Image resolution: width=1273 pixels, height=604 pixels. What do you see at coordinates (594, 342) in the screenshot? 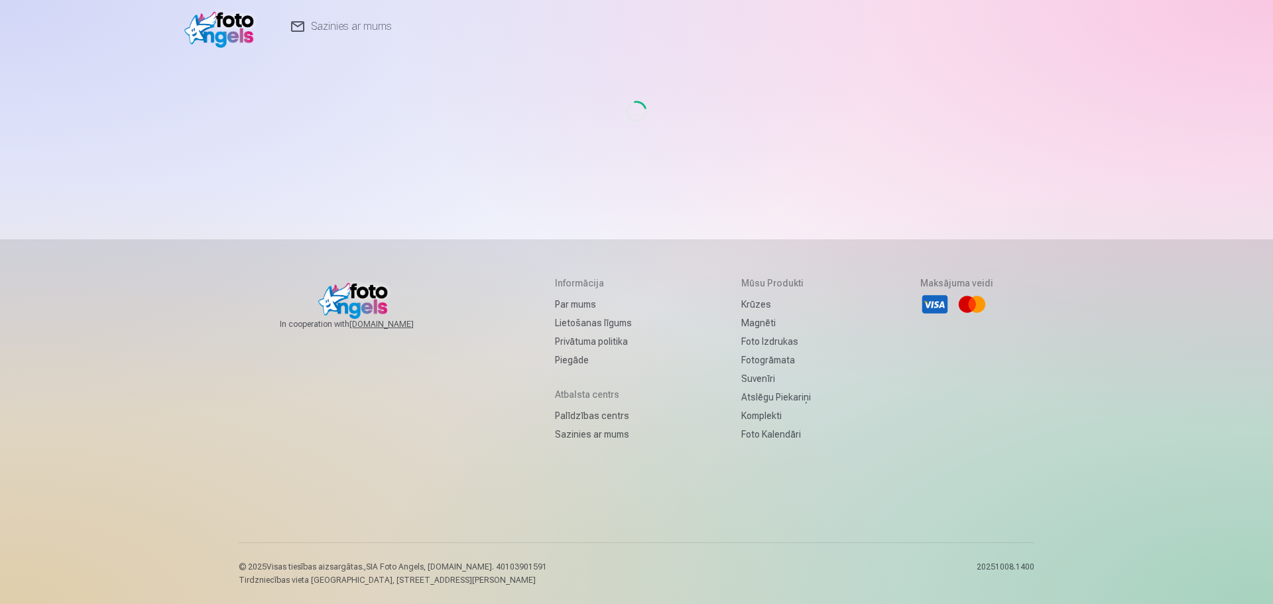
I see `a: Privātuma politika` at bounding box center [594, 342].